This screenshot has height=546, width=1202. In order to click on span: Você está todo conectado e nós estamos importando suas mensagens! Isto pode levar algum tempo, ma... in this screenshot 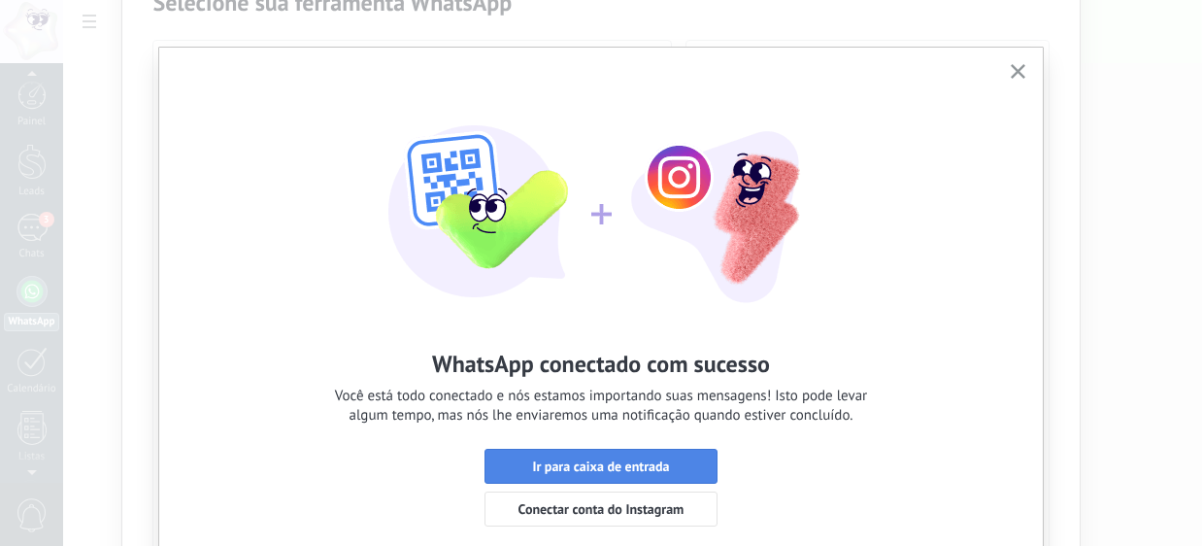, I will do `click(601, 406)`.